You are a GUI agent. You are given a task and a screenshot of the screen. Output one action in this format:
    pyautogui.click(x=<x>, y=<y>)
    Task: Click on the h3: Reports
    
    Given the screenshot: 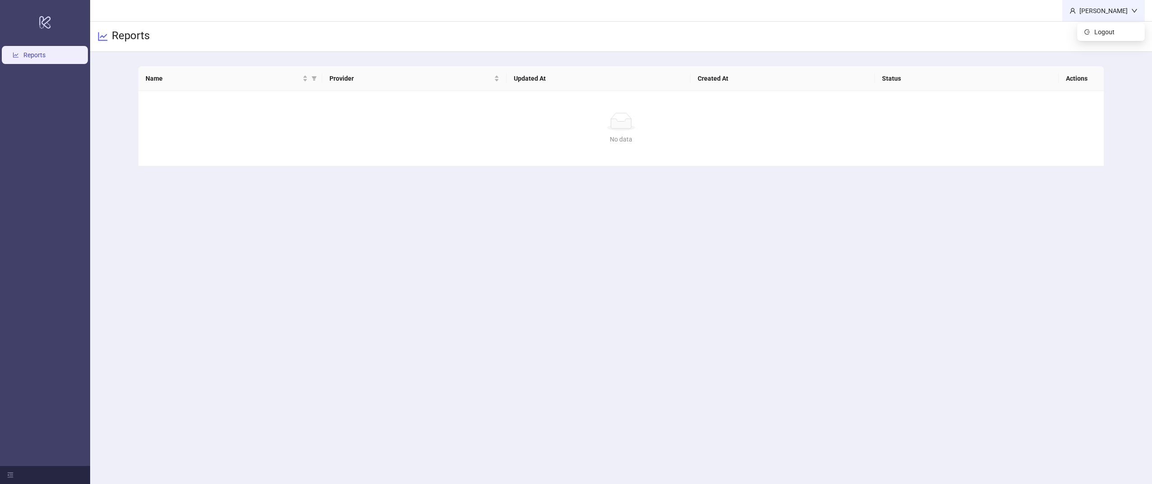 What is the action you would take?
    pyautogui.click(x=131, y=36)
    